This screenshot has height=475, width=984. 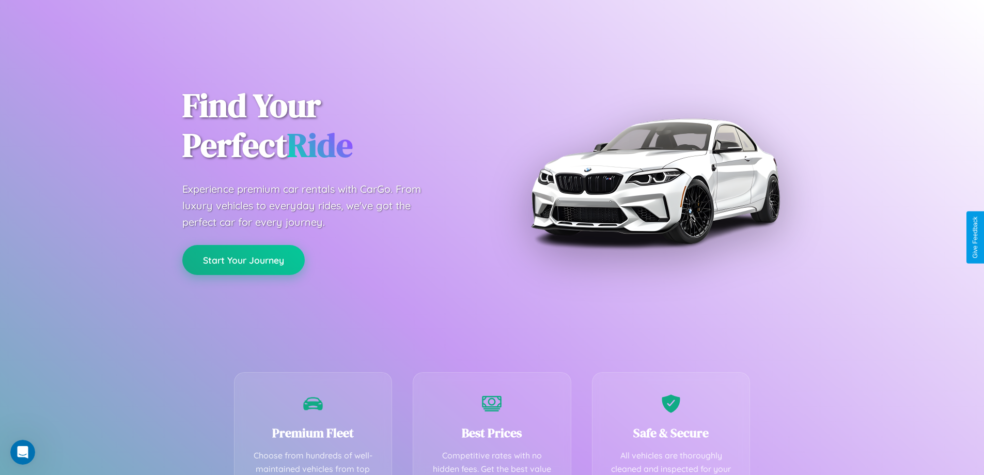 I want to click on p: Experience premium car rentals with CarGo. From luxury vehicles to everyday rides, we've got the ..., so click(x=312, y=206).